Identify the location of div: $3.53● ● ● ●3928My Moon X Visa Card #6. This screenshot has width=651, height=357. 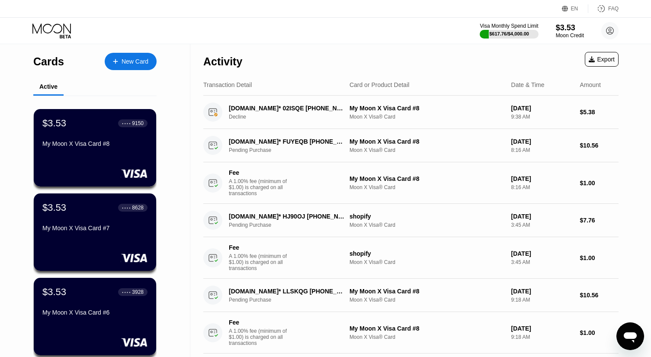
(95, 316).